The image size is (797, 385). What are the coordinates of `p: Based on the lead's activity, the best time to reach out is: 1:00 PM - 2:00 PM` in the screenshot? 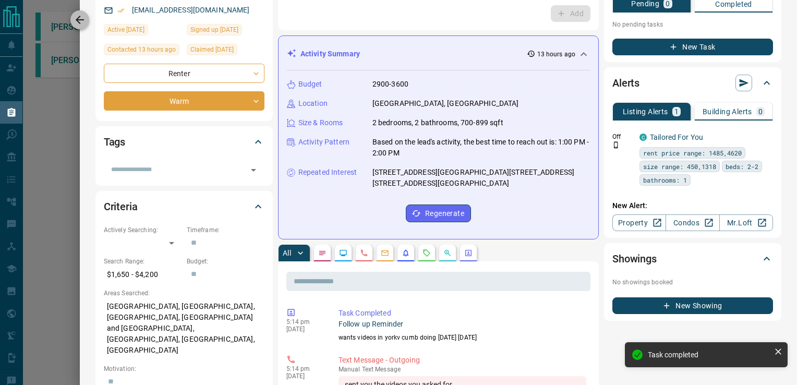 It's located at (481, 148).